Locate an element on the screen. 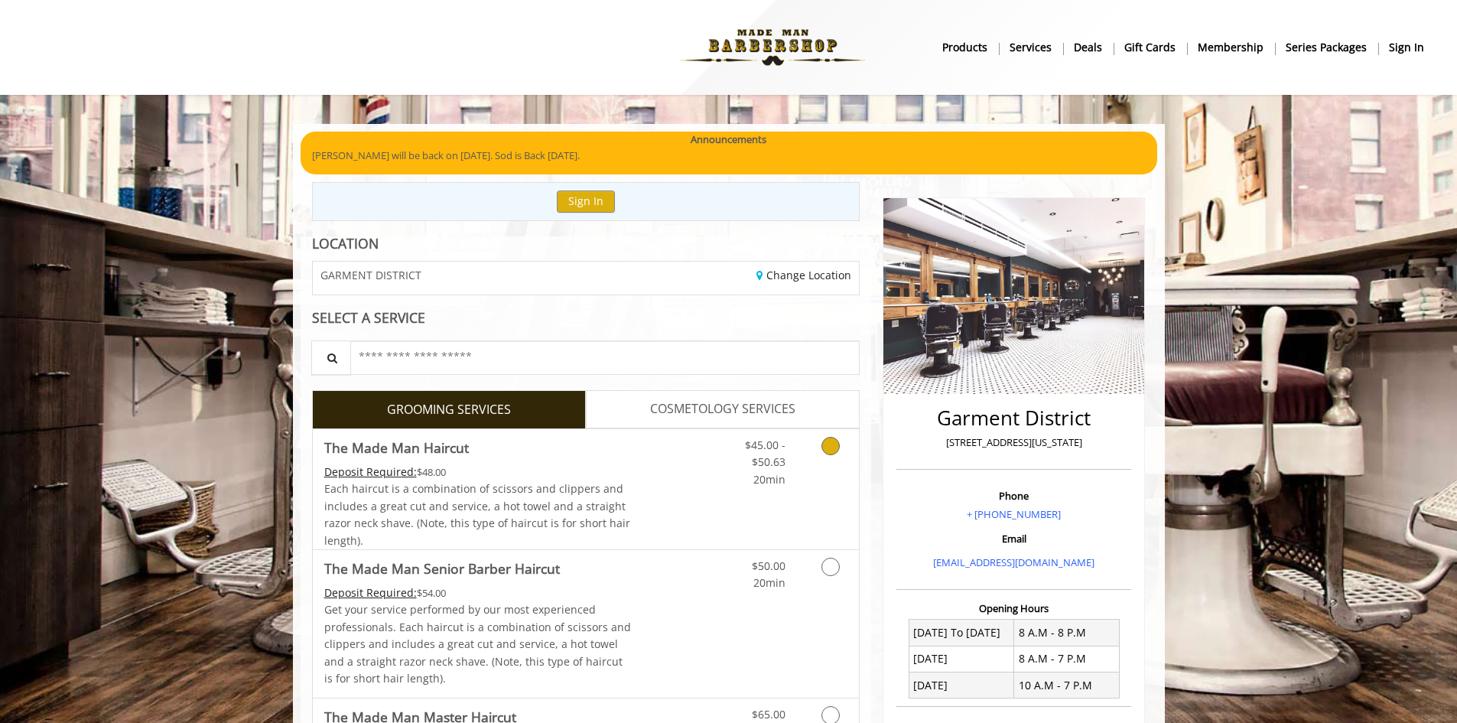 The image size is (1457, 723). h3: Email is located at coordinates (1014, 539).